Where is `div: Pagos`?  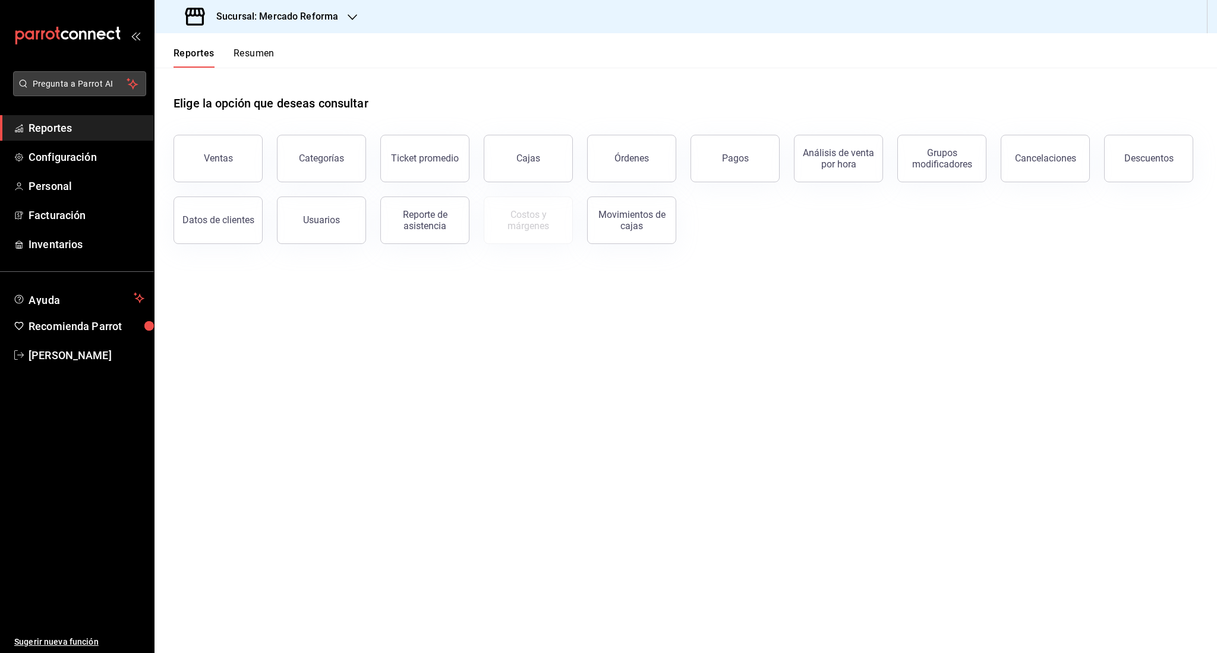
div: Pagos is located at coordinates (735, 158).